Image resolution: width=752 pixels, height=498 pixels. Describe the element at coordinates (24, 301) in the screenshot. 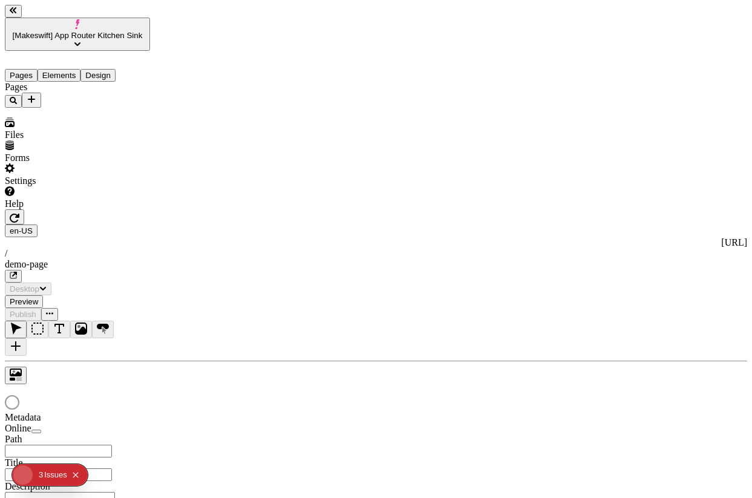

I see `span: Preview` at that location.